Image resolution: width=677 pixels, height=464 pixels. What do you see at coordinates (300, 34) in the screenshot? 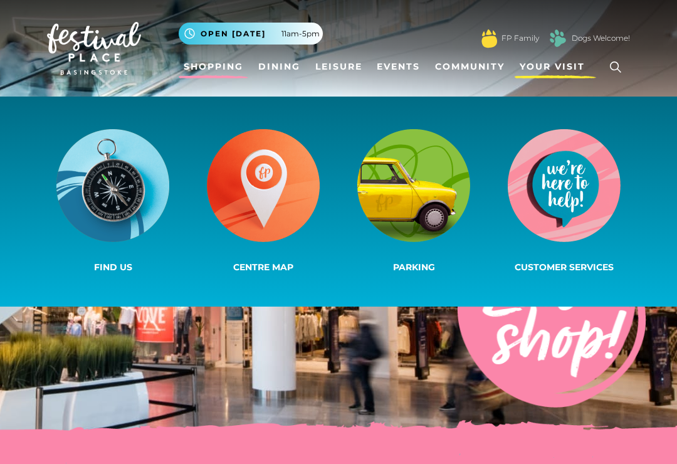
I see `span: 11am-5pm` at bounding box center [300, 34].